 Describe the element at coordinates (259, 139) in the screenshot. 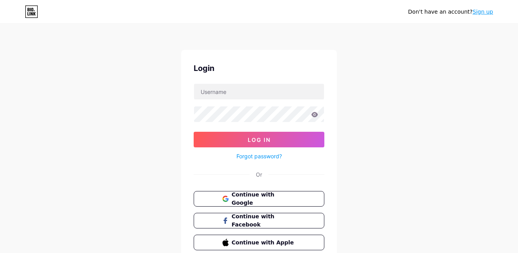

I see `button: Log In` at that location.